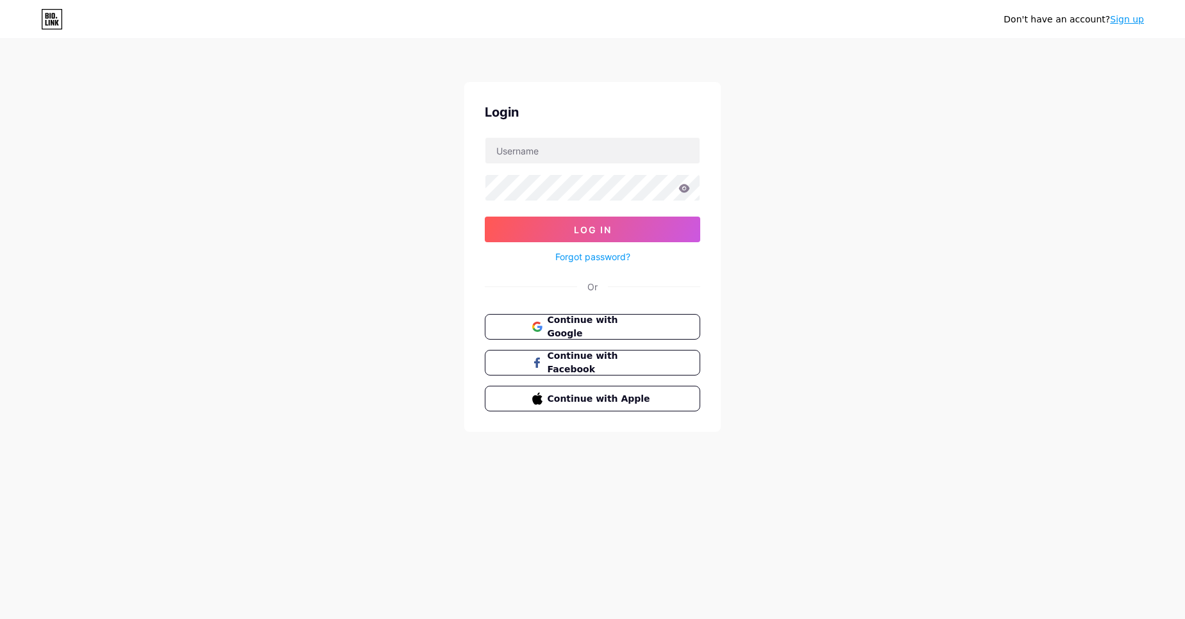  What do you see at coordinates (600, 399) in the screenshot?
I see `span: Continue with Apple` at bounding box center [600, 399].